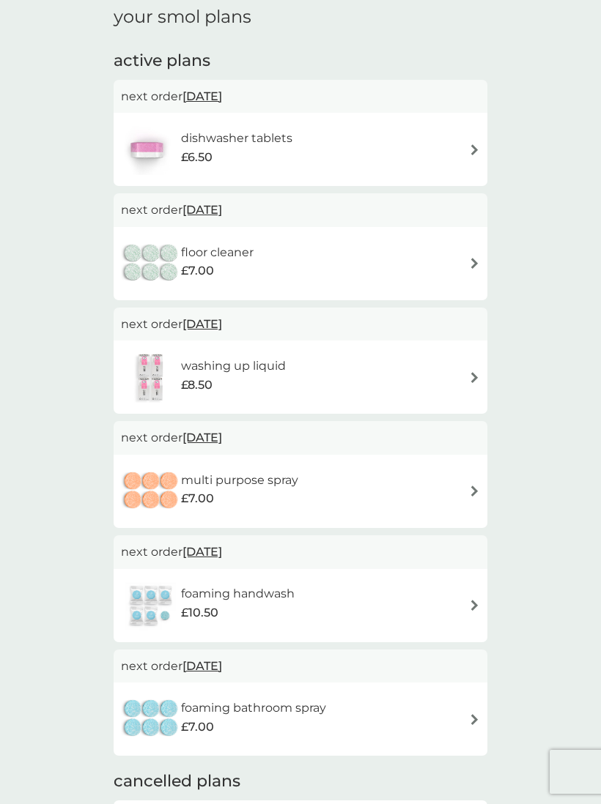 This screenshot has width=601, height=804. What do you see at coordinates (253, 708) in the screenshot?
I see `h6: foaming bathroom spray` at bounding box center [253, 708].